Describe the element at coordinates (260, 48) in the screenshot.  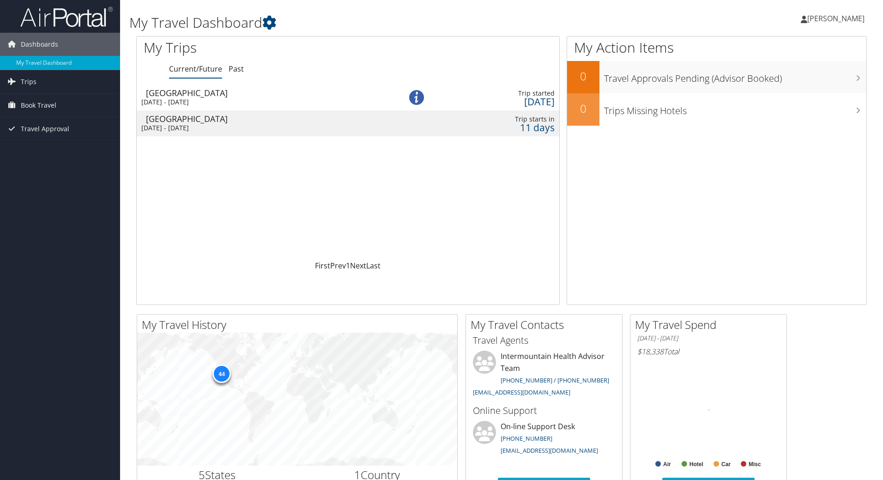
I see `h1: My Trips` at that location.